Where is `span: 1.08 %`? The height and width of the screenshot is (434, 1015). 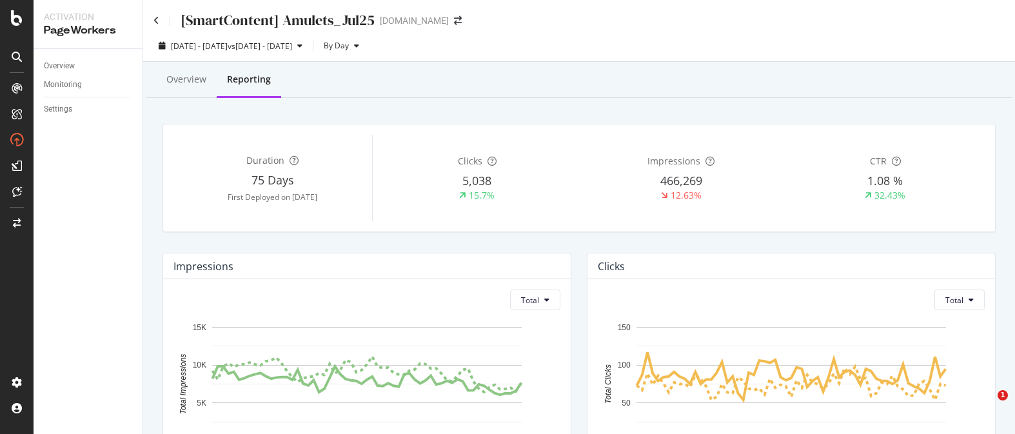 span: 1.08 % is located at coordinates (885, 181).